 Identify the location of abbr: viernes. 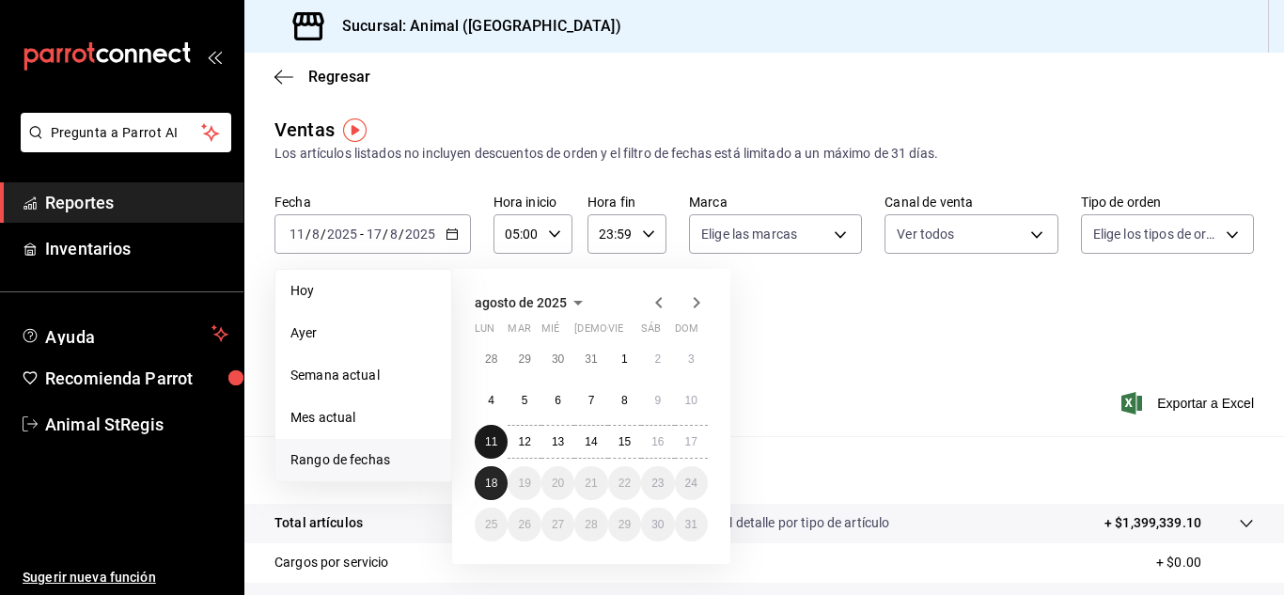
(616, 332).